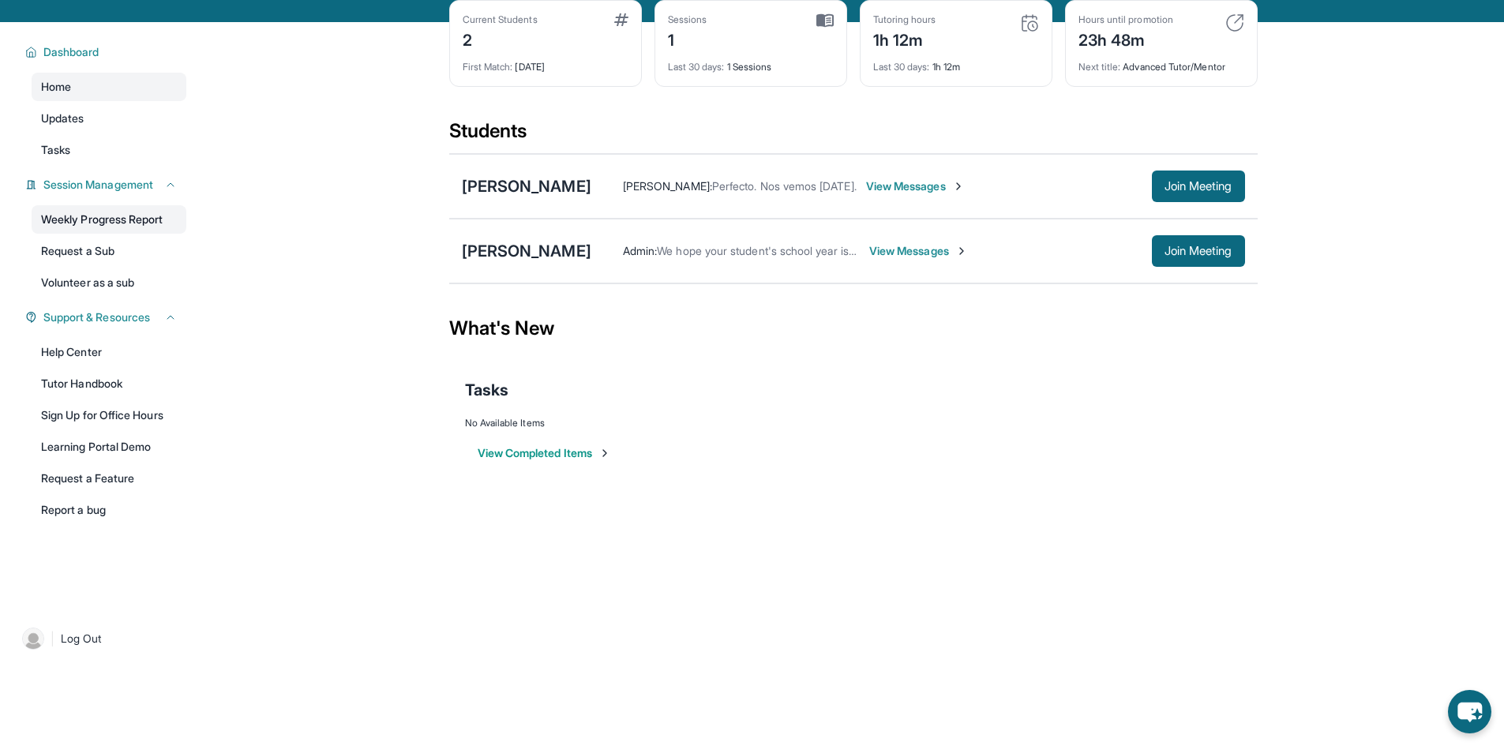  Describe the element at coordinates (107, 52) in the screenshot. I see `button: Dashboard` at that location.